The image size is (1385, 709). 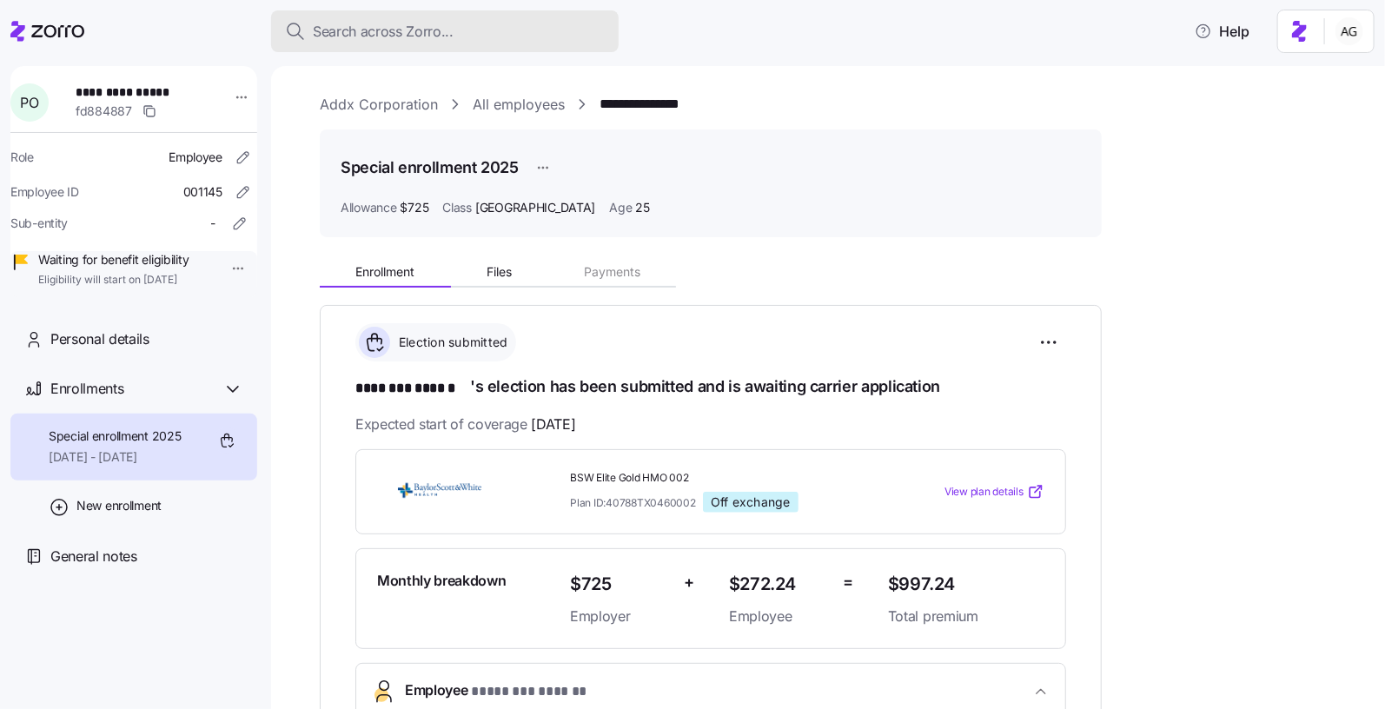 I want to click on span: Waiting for benefit eligibility, so click(x=113, y=260).